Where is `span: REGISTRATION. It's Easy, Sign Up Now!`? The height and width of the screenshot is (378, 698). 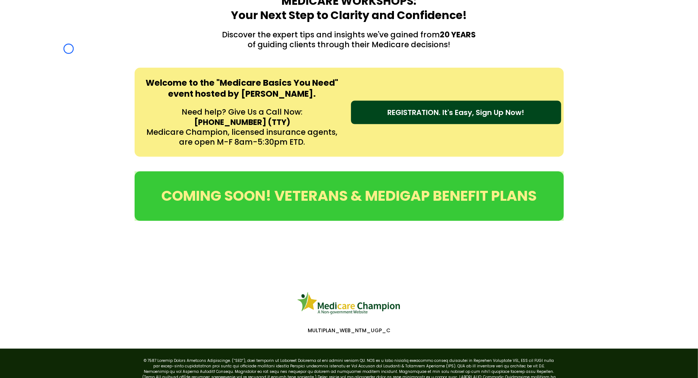
span: REGISTRATION. It's Easy, Sign Up Now! is located at coordinates (456, 113).